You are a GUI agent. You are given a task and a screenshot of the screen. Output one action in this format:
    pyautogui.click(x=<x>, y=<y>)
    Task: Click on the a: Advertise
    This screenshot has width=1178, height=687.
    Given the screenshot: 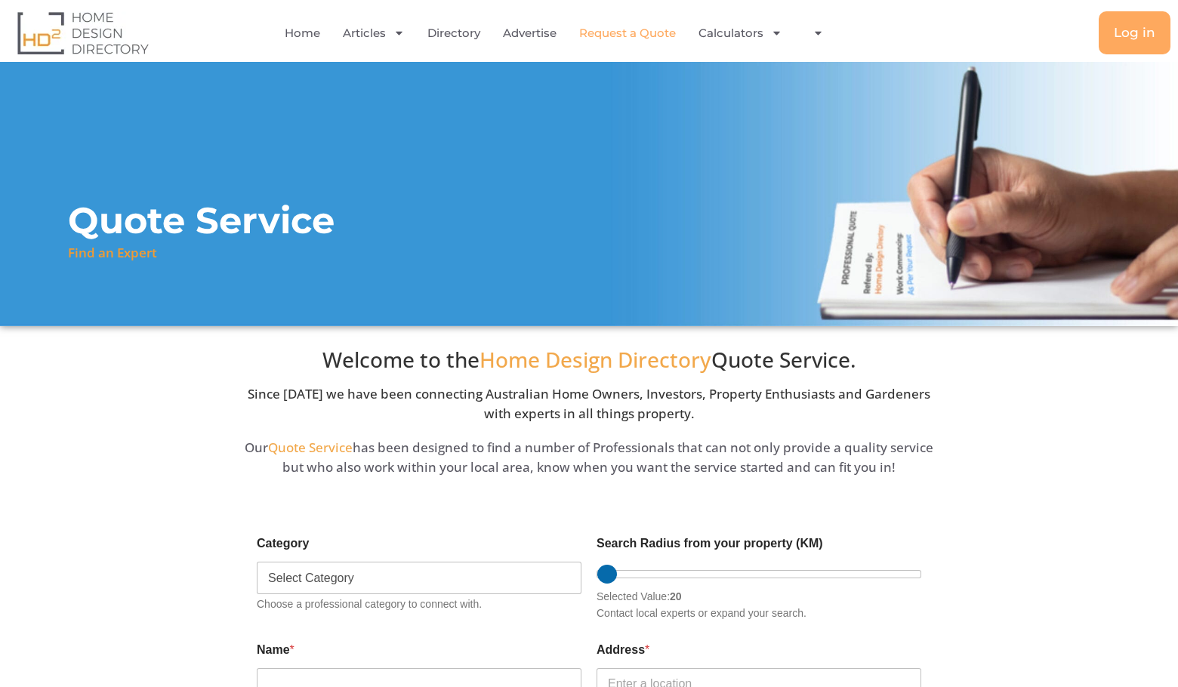 What is the action you would take?
    pyautogui.click(x=529, y=33)
    